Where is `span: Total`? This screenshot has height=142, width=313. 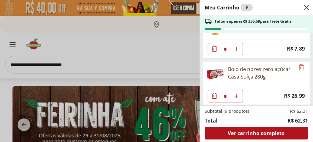
span: Total is located at coordinates (211, 121).